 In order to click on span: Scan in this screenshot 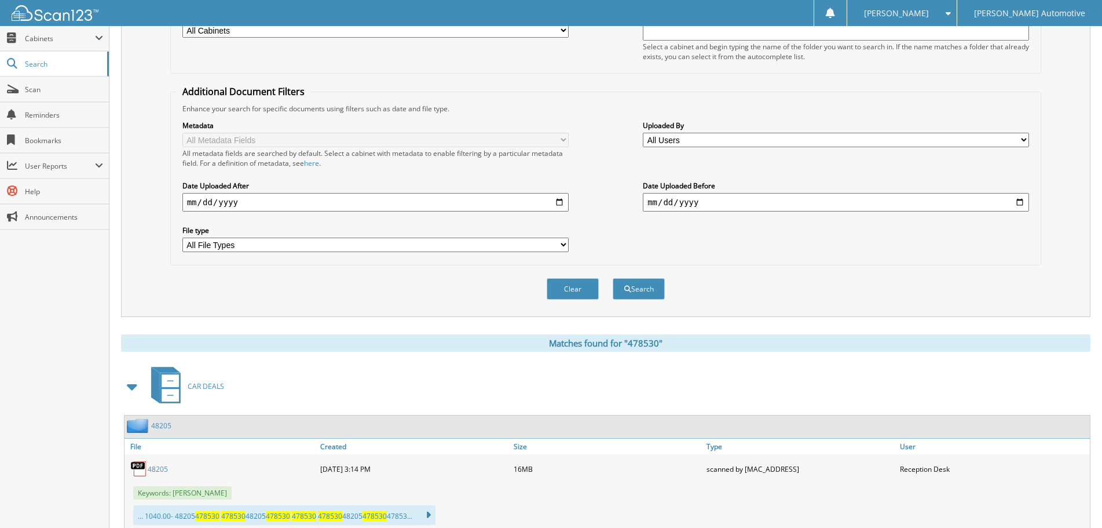, I will do `click(64, 89)`.